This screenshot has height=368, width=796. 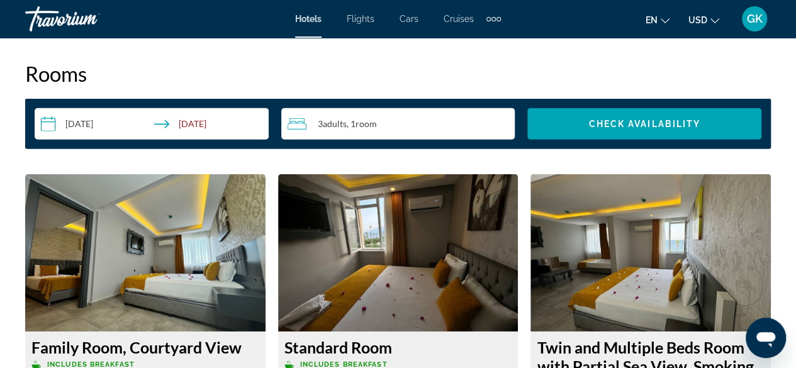 I want to click on button: Check-in date: Sep 20, 2025 Check-out date: Sep 22, 2025, so click(x=152, y=124).